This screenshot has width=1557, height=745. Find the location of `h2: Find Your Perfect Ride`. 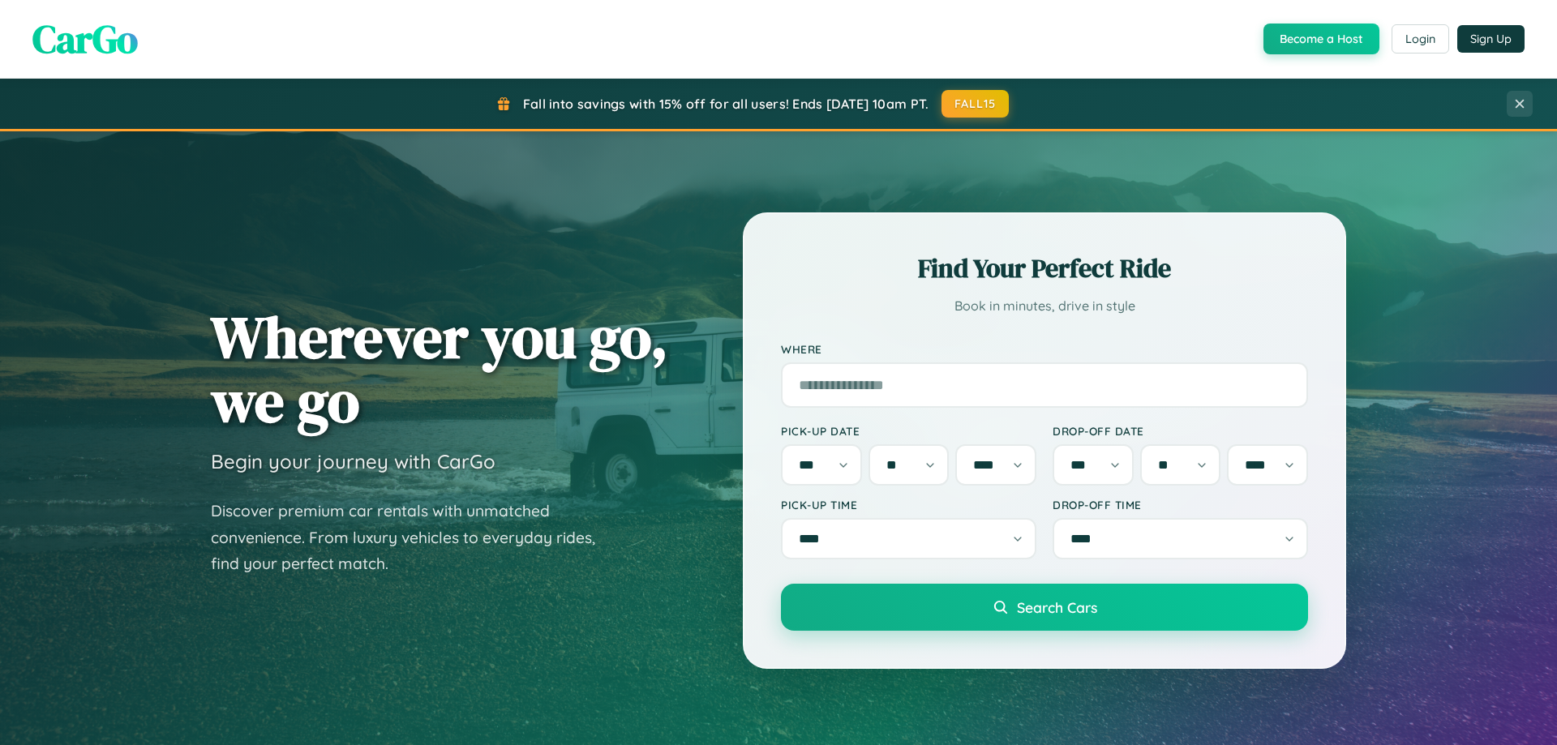

h2: Find Your Perfect Ride is located at coordinates (1045, 268).